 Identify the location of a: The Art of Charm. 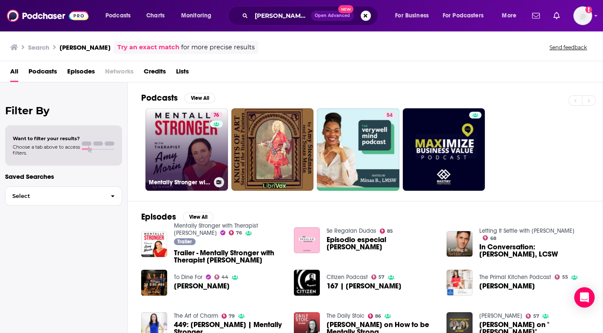
(196, 316).